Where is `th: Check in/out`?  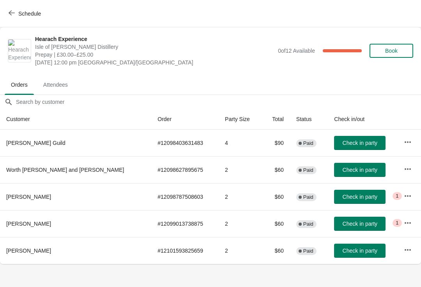 th: Check in/out is located at coordinates (363, 119).